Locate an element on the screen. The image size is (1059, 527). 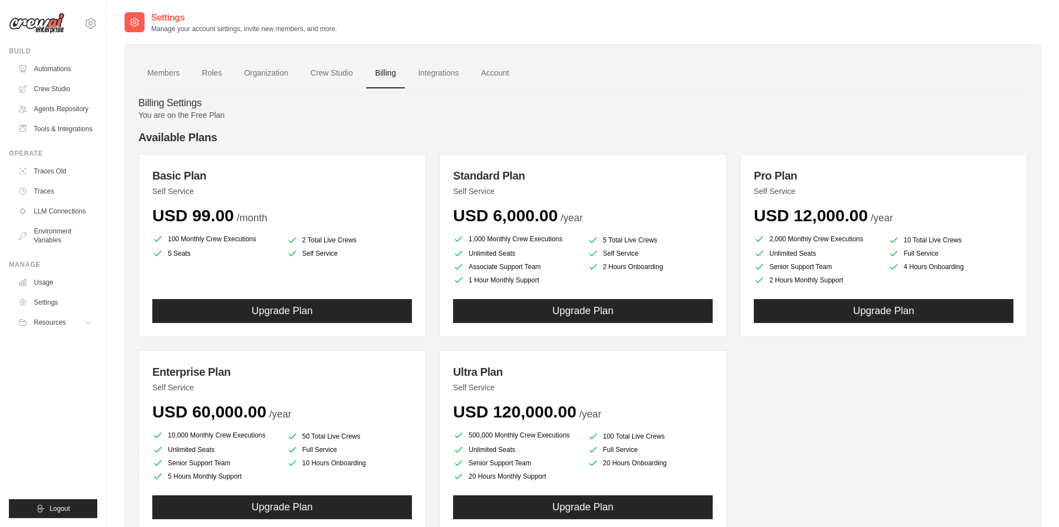
h3: Enterprise Plan is located at coordinates (282, 372).